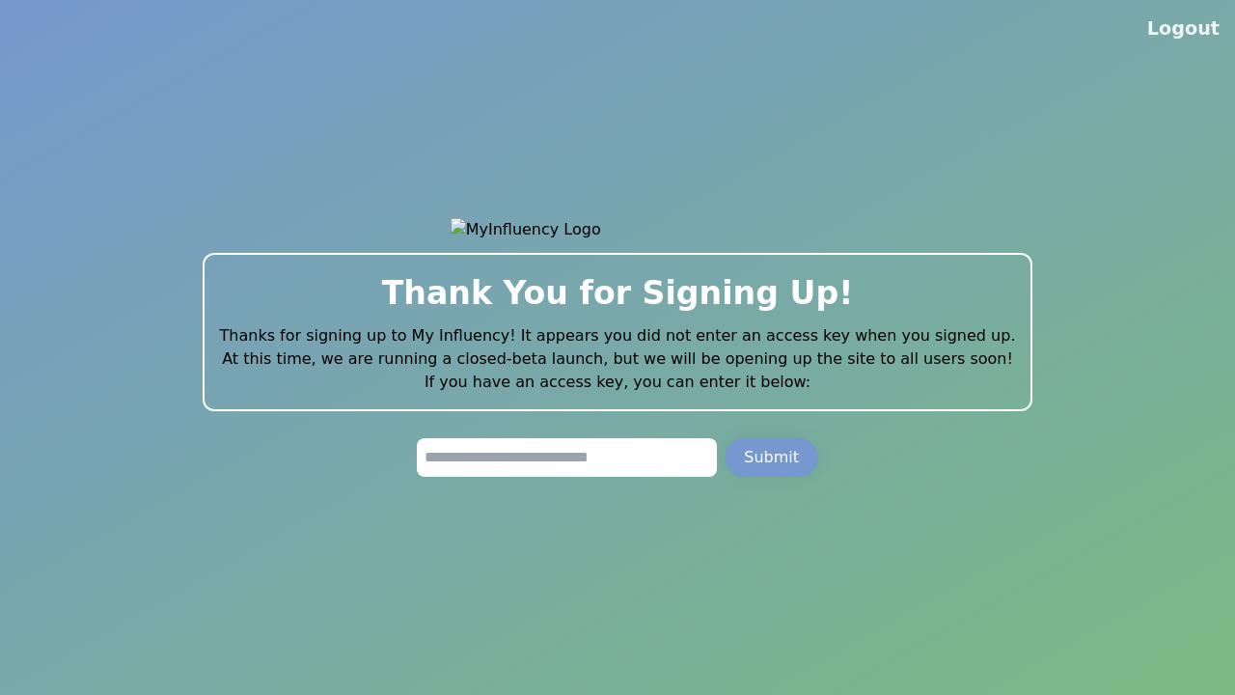 This screenshot has height=695, width=1235. I want to click on p: Thanks for signing up to My Influency! It appears you did not enter an access key when you signed..., so click(618, 336).